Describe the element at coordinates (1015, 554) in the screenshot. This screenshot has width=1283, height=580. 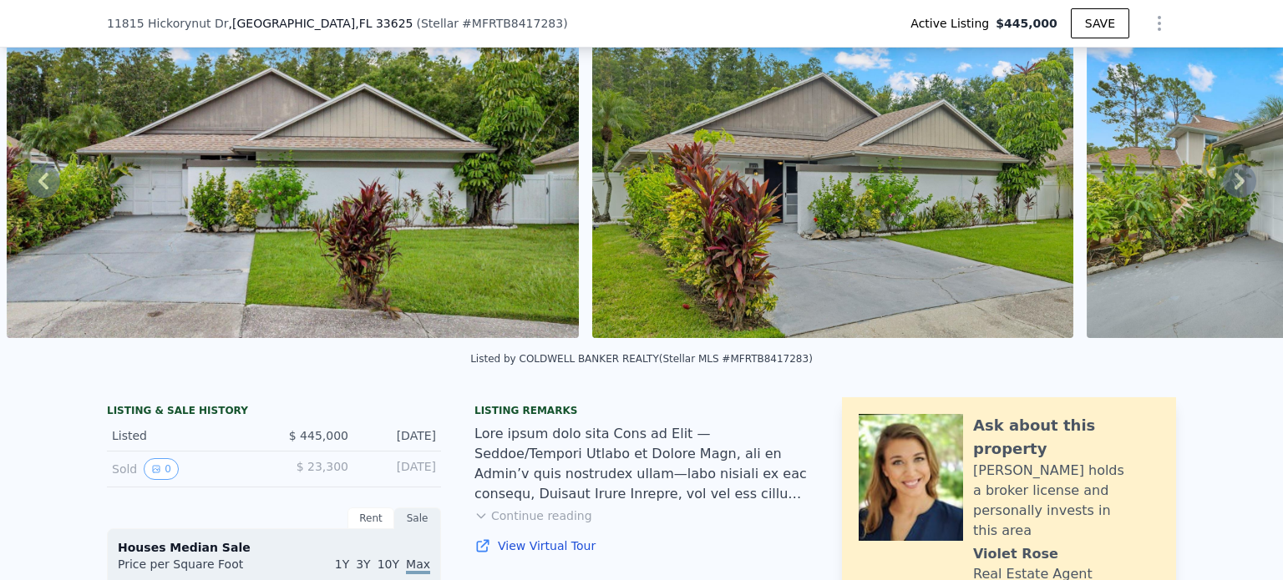
I see `div: Violet Rose` at that location.